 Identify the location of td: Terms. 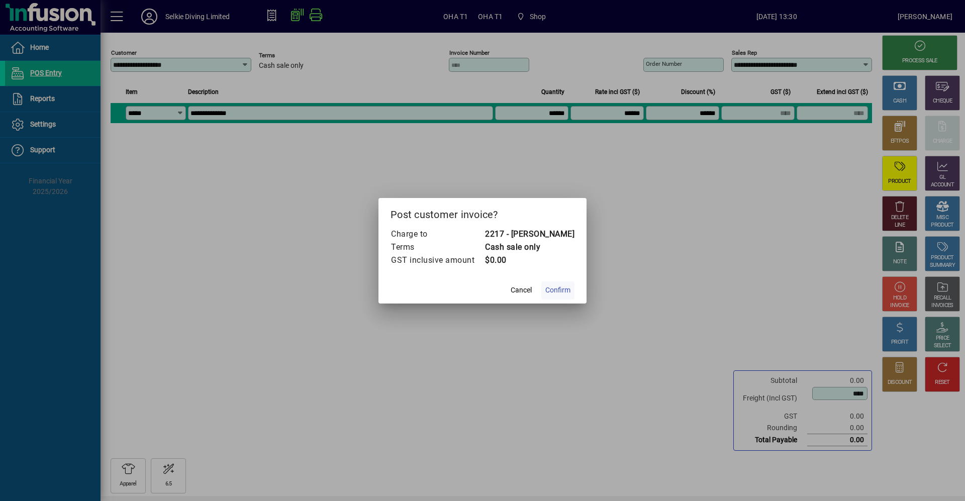
(437, 247).